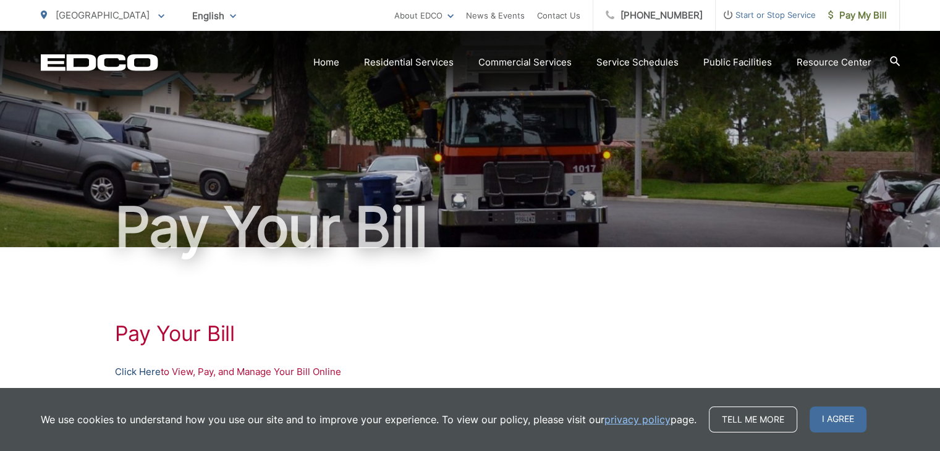  Describe the element at coordinates (637, 419) in the screenshot. I see `a: privacy policy` at that location.